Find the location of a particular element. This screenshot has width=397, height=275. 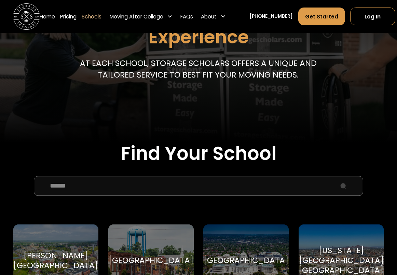

a: FAQs is located at coordinates (186, 16).